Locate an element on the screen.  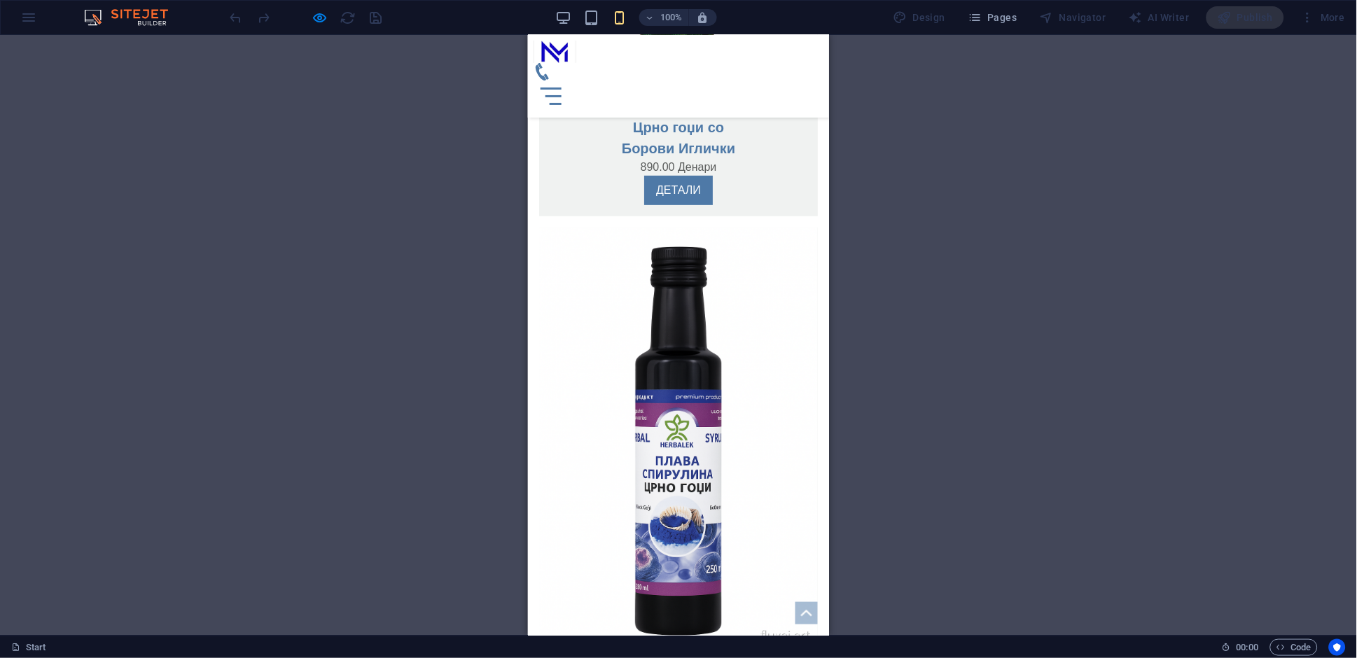
button: 100% is located at coordinates (664, 18).